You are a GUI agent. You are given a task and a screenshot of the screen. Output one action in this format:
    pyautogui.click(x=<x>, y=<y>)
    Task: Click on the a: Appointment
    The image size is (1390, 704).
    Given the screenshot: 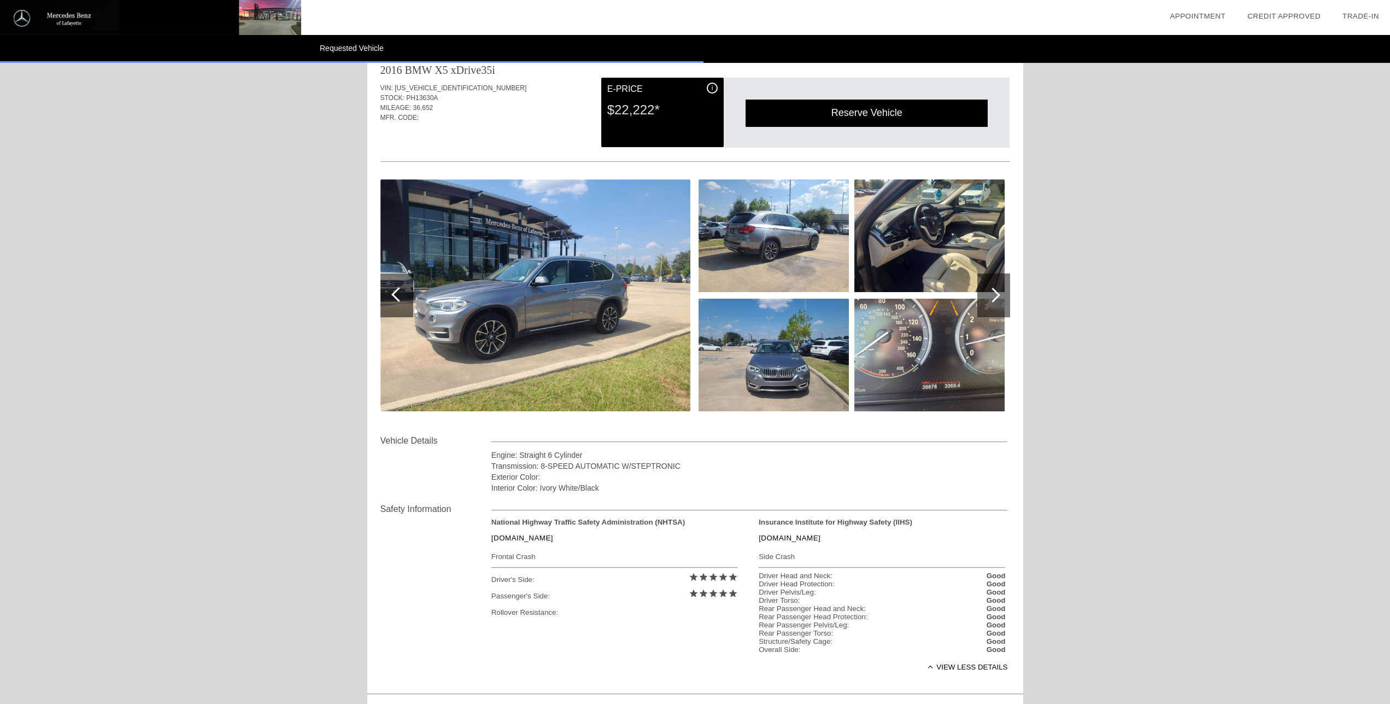 What is the action you would take?
    pyautogui.click(x=1198, y=16)
    